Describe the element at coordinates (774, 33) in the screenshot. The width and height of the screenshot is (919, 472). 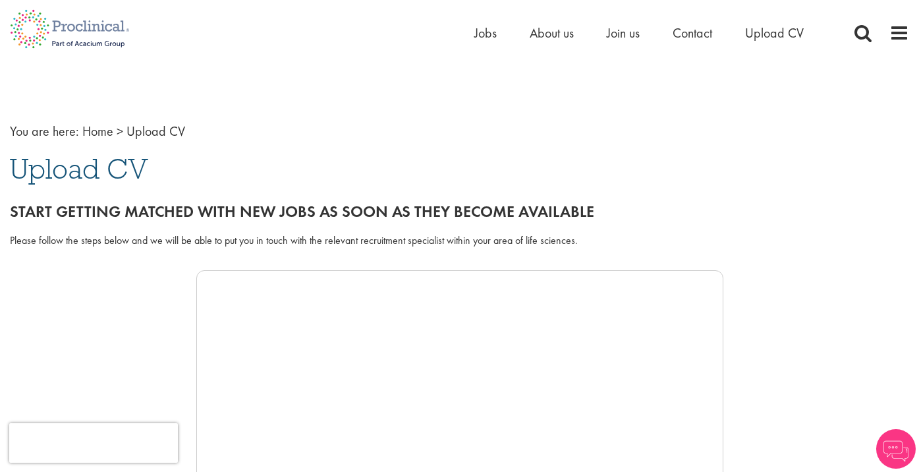
I see `a: Upload CV` at that location.